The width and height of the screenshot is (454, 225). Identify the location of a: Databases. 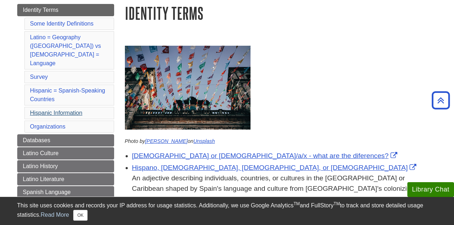
(66, 140).